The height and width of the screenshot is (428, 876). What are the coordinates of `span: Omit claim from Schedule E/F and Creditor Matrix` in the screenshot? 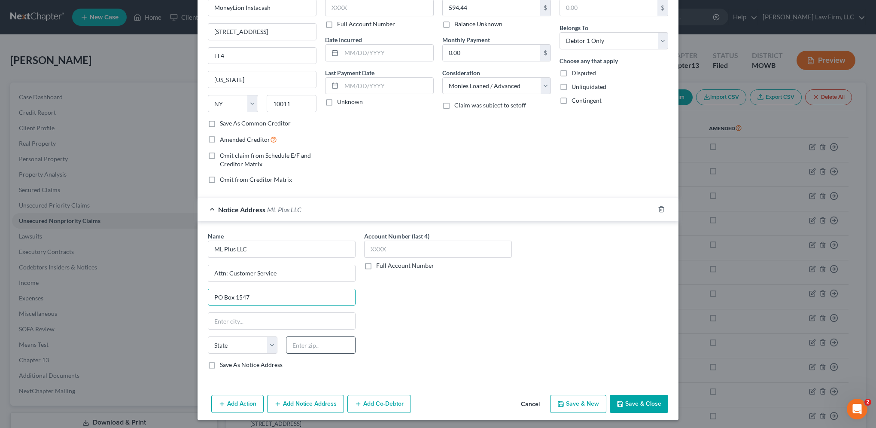 It's located at (265, 159).